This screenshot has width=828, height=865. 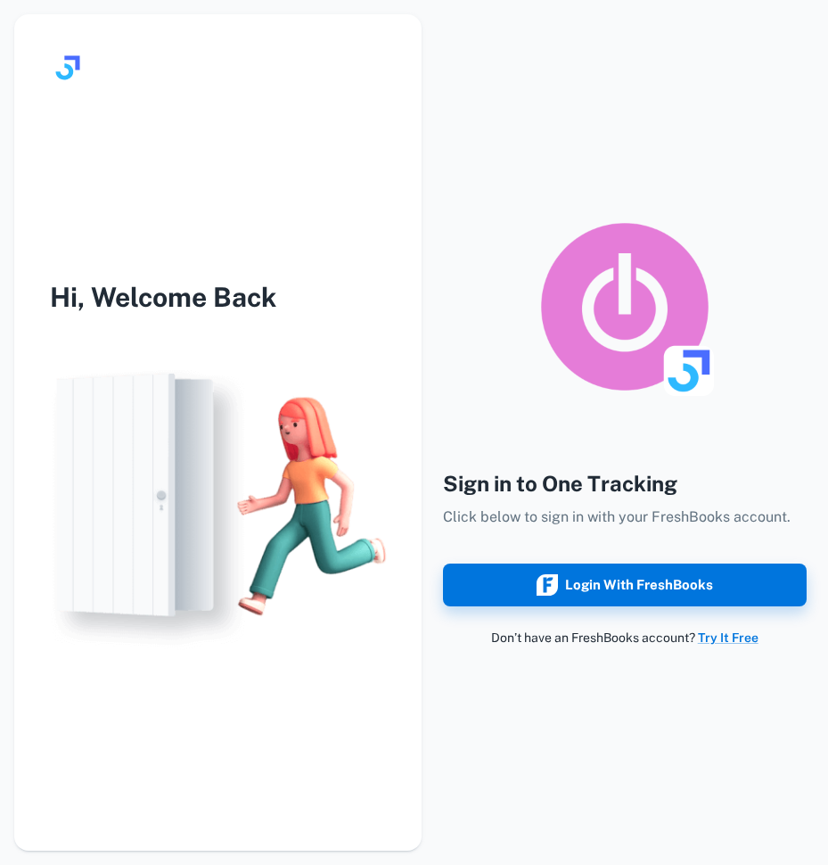 I want to click on img: logo.svg, so click(x=68, y=68).